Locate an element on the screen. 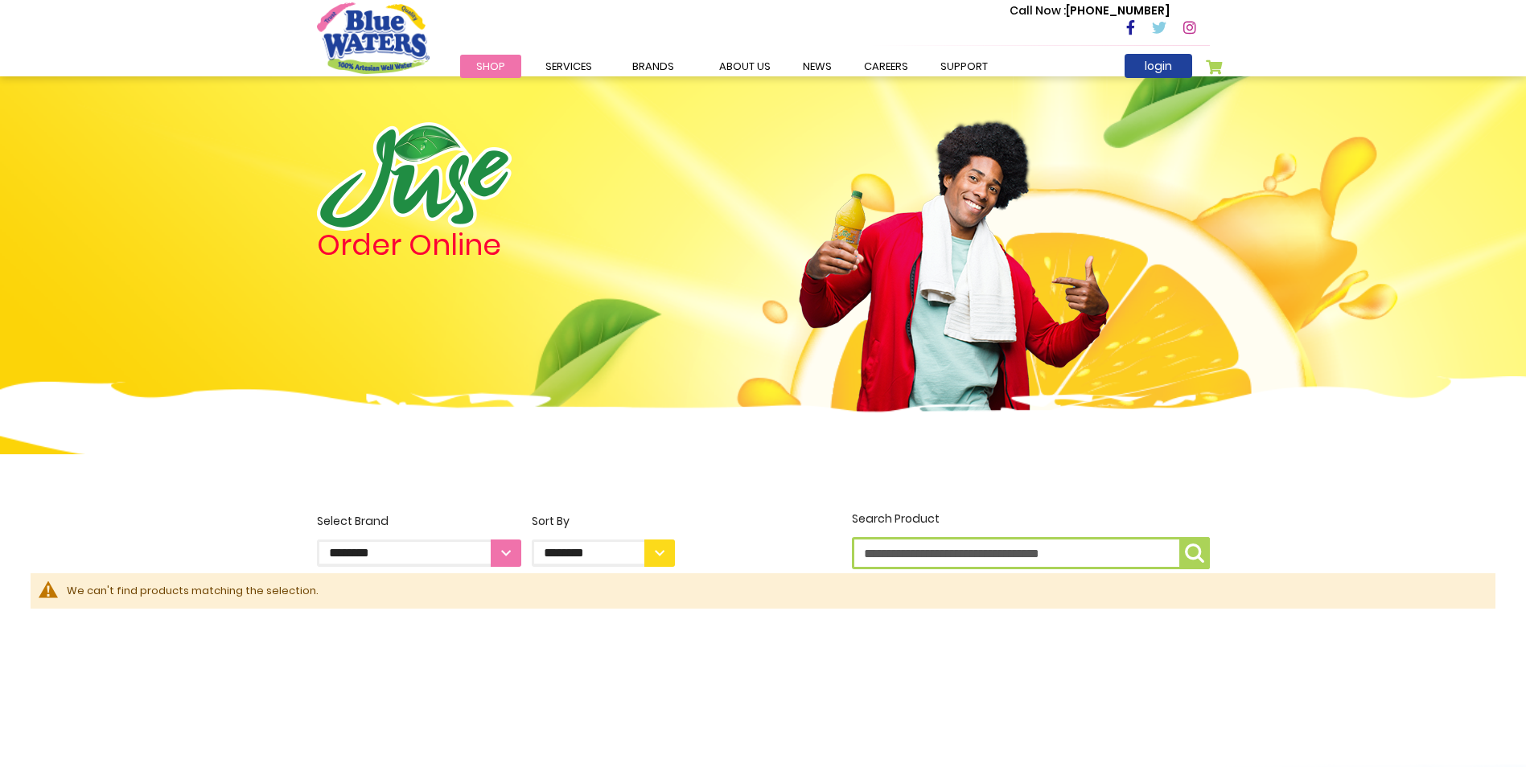 This screenshot has width=1526, height=767. img: search-icon.png is located at coordinates (1195, 553).